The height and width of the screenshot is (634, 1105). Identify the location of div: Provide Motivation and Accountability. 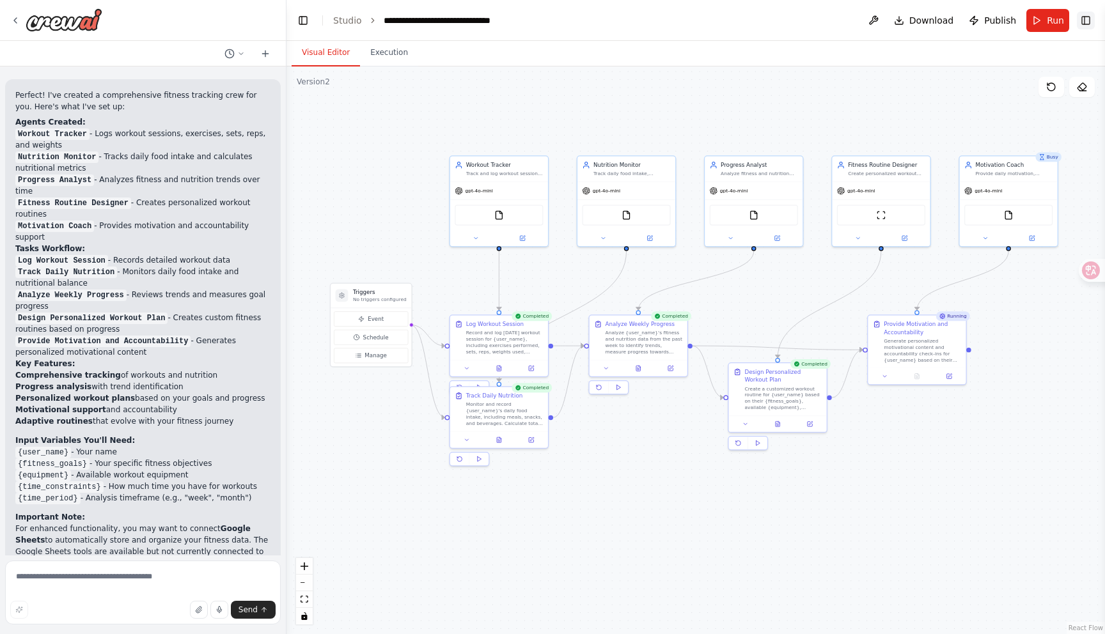
(922, 328).